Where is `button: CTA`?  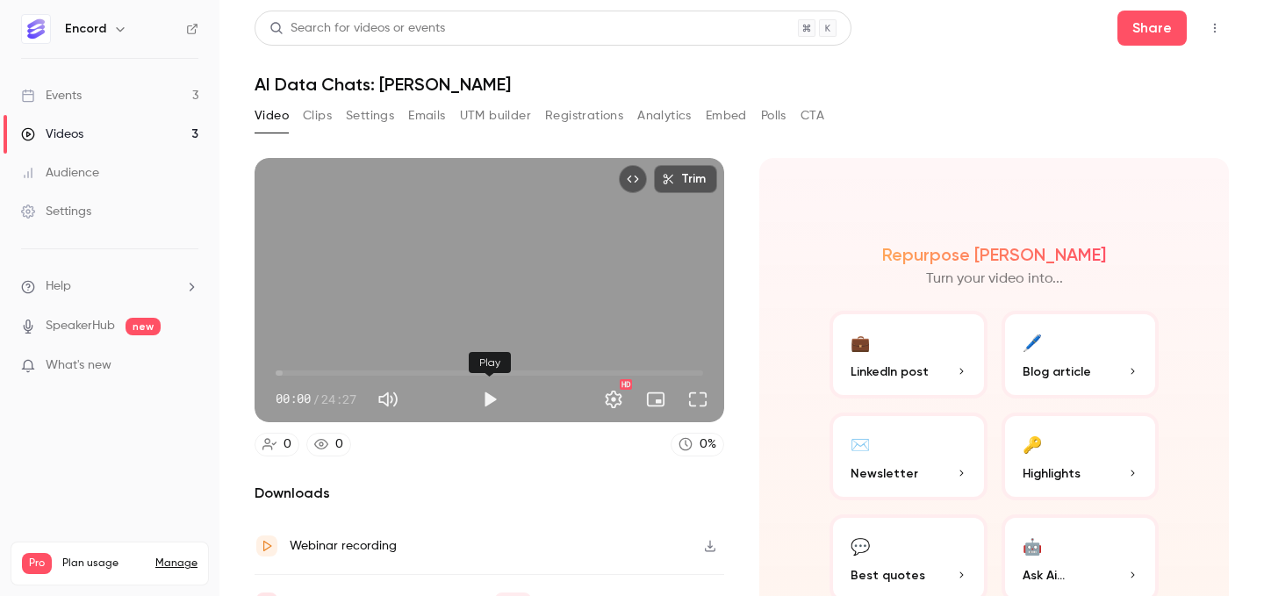 button: CTA is located at coordinates (812, 116).